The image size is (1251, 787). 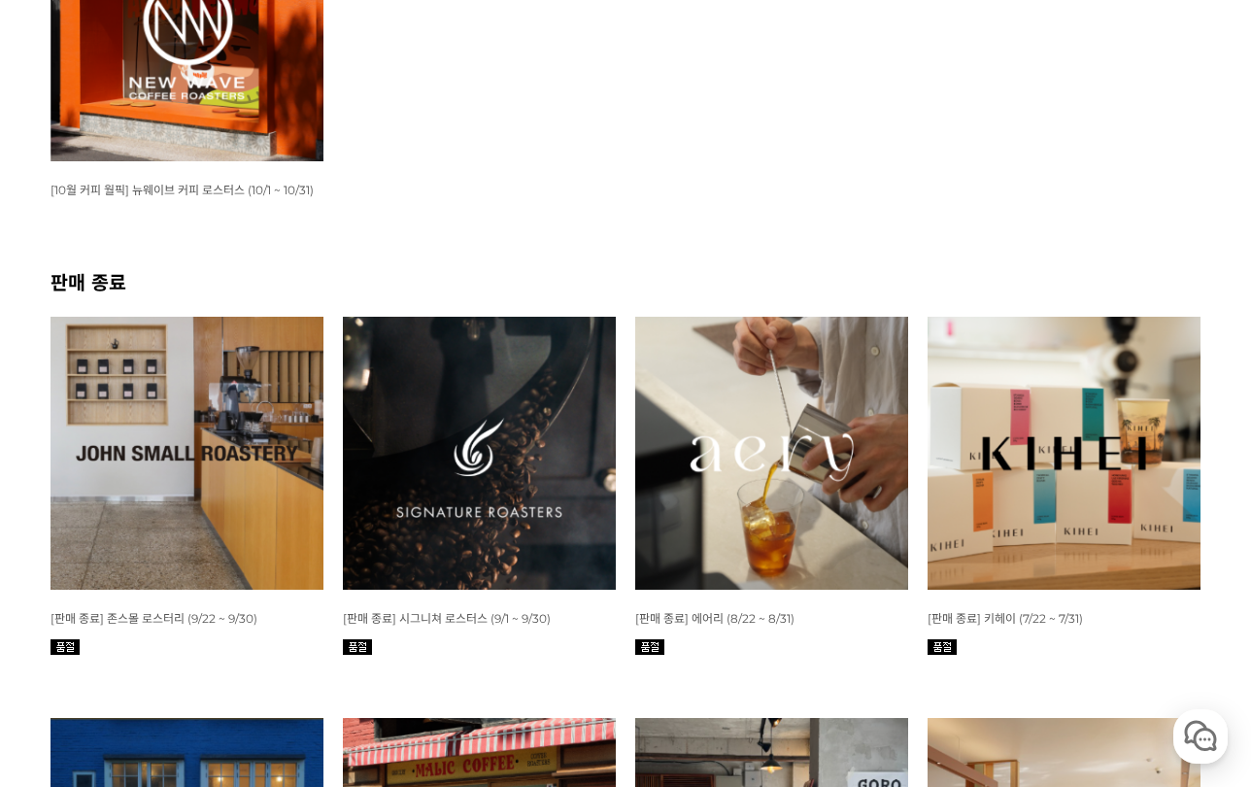 I want to click on span: [판매 종료] 존스몰 로스터리 (9/22 ~ 9/30), so click(x=153, y=618).